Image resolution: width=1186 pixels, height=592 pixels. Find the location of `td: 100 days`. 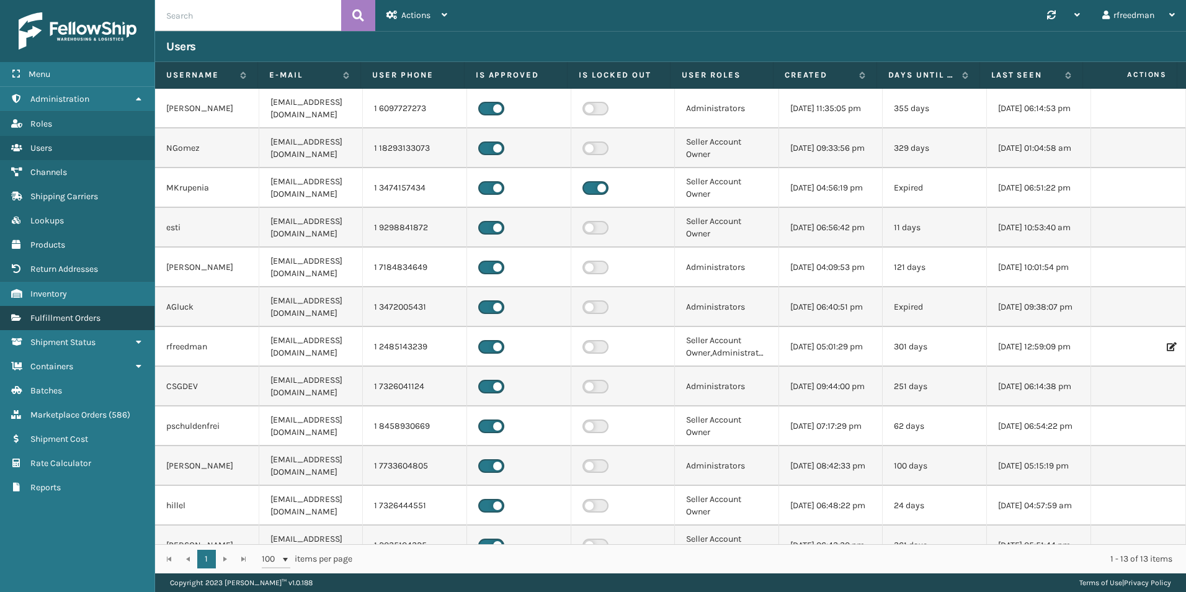

td: 100 days is located at coordinates (935, 466).